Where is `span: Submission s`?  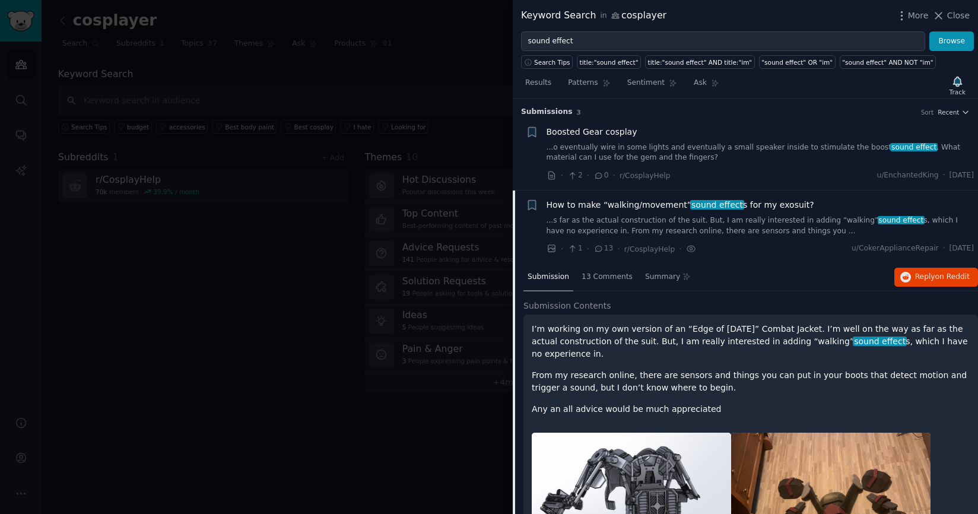
span: Submission s is located at coordinates (546, 112).